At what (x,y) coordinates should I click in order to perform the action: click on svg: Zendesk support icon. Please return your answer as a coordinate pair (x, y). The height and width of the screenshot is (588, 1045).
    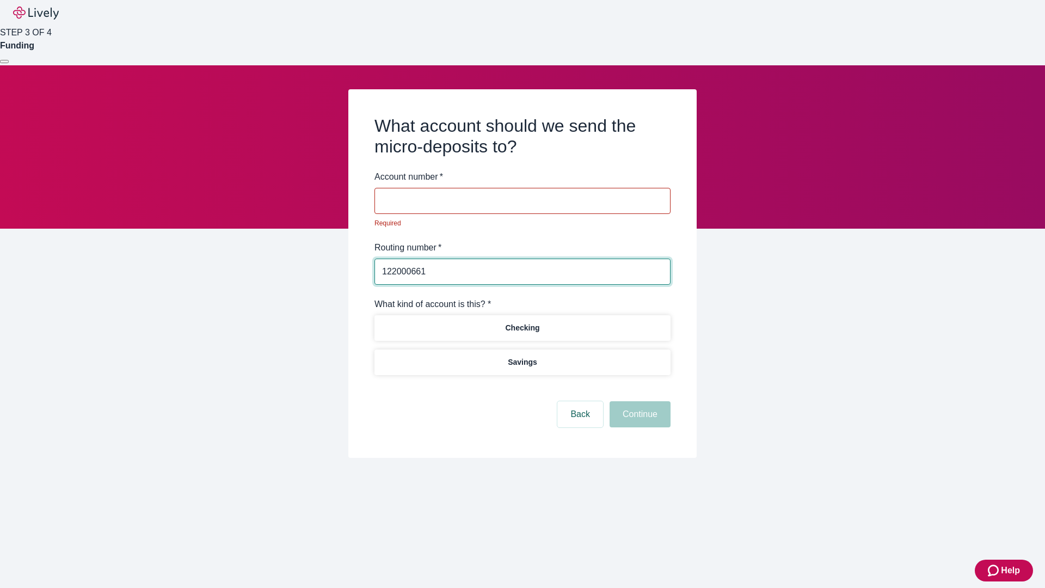
    Looking at the image, I should click on (995, 571).